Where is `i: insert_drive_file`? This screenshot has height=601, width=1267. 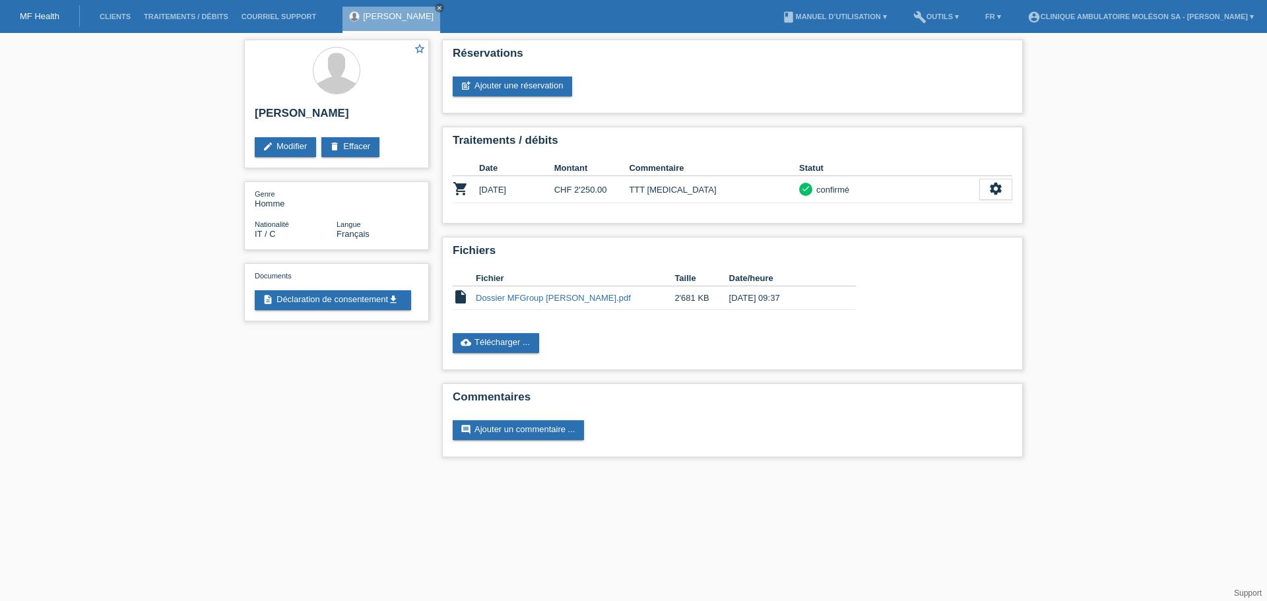 i: insert_drive_file is located at coordinates (461, 297).